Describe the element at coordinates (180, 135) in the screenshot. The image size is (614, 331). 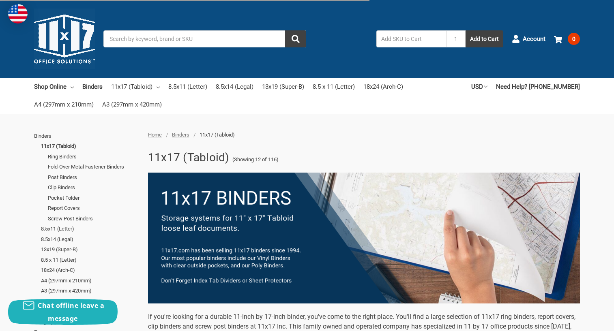
I see `span: Binders` at that location.